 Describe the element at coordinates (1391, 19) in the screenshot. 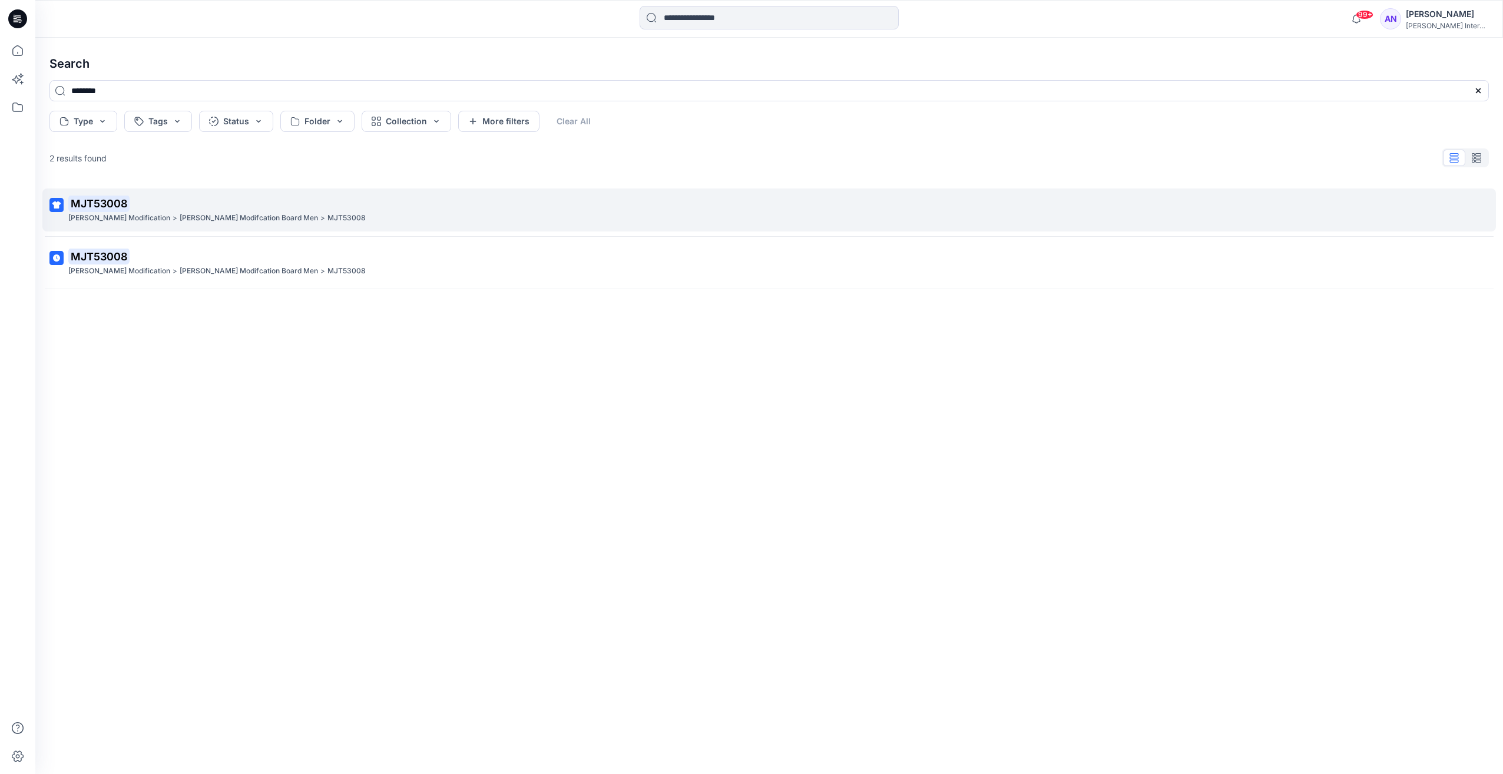

I see `div: AN` at that location.